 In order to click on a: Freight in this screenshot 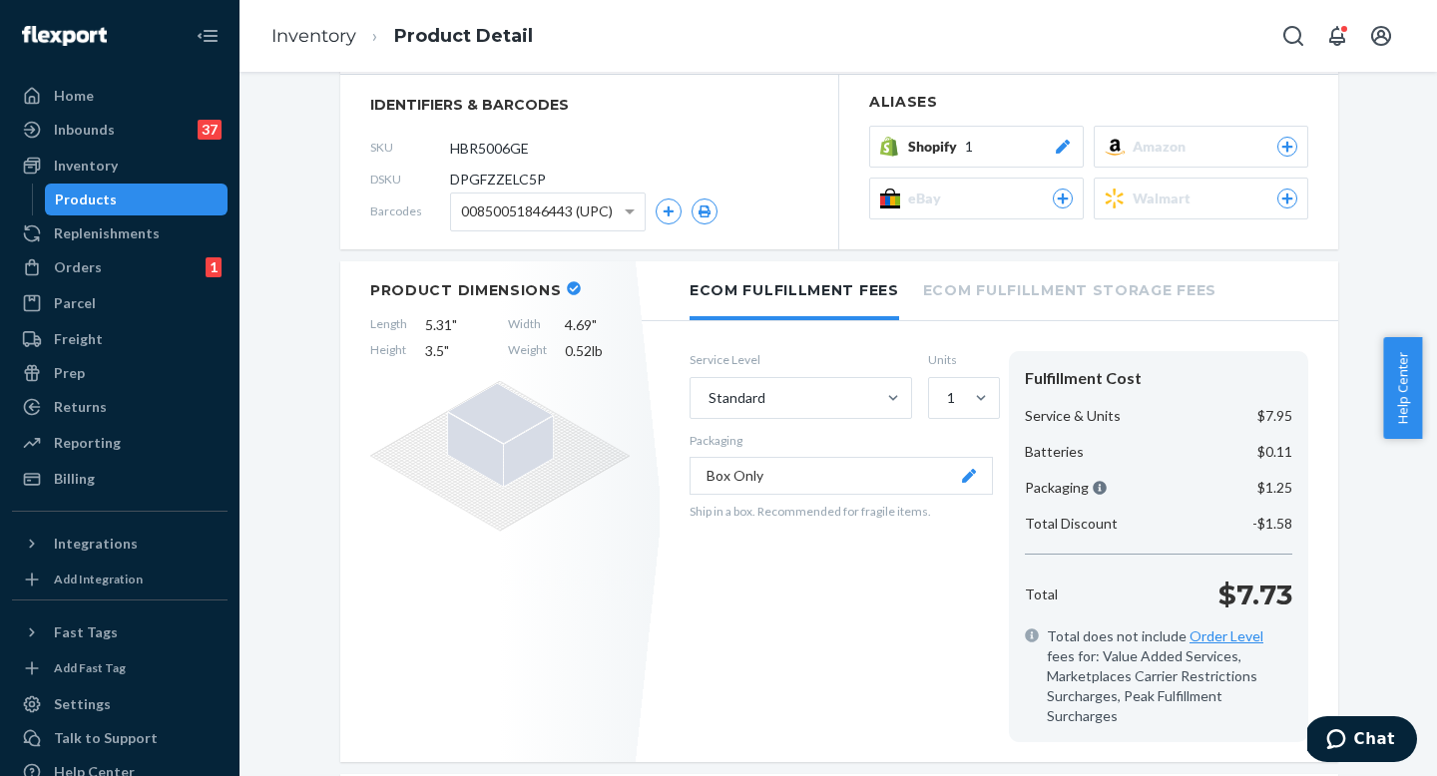, I will do `click(120, 339)`.